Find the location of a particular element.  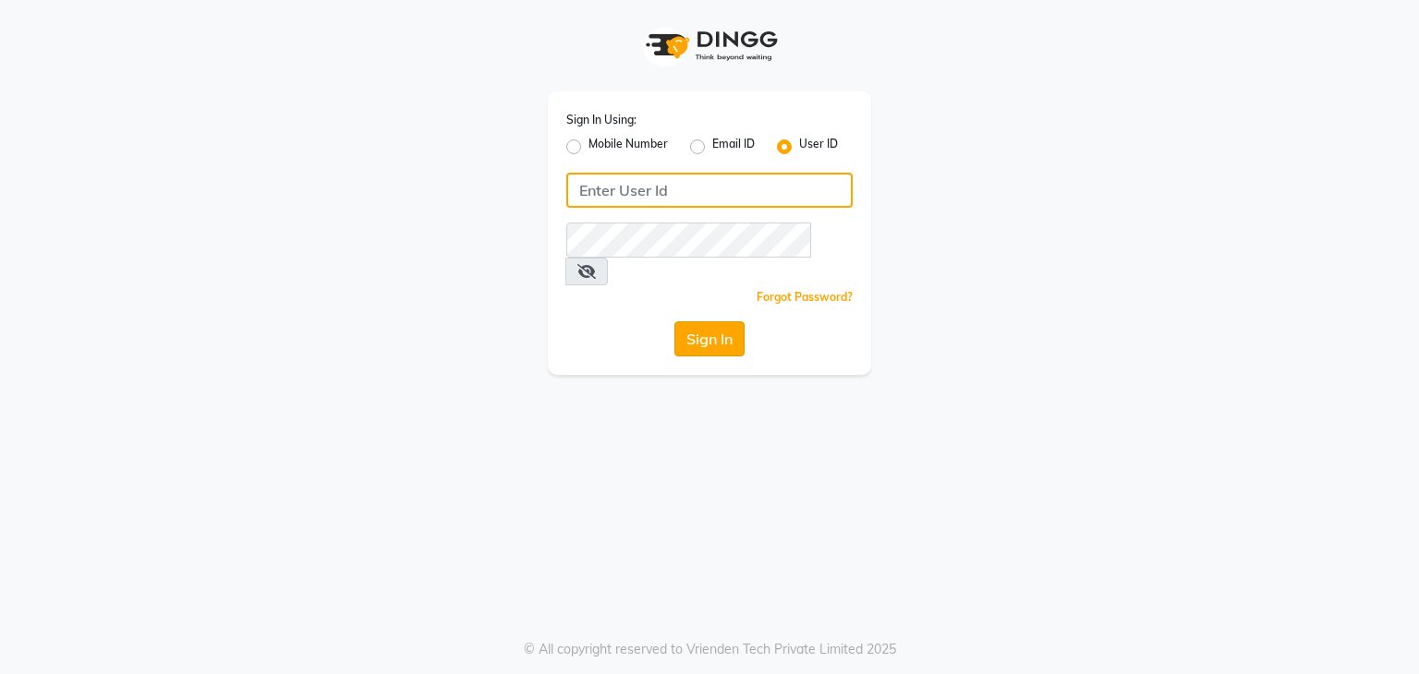

label: User ID is located at coordinates (818, 147).